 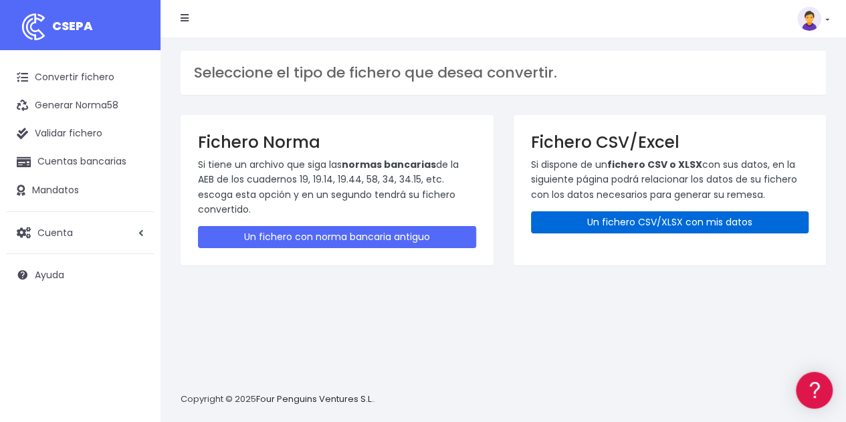 What do you see at coordinates (337, 142) in the screenshot?
I see `h3: Fichero Norma` at bounding box center [337, 142].